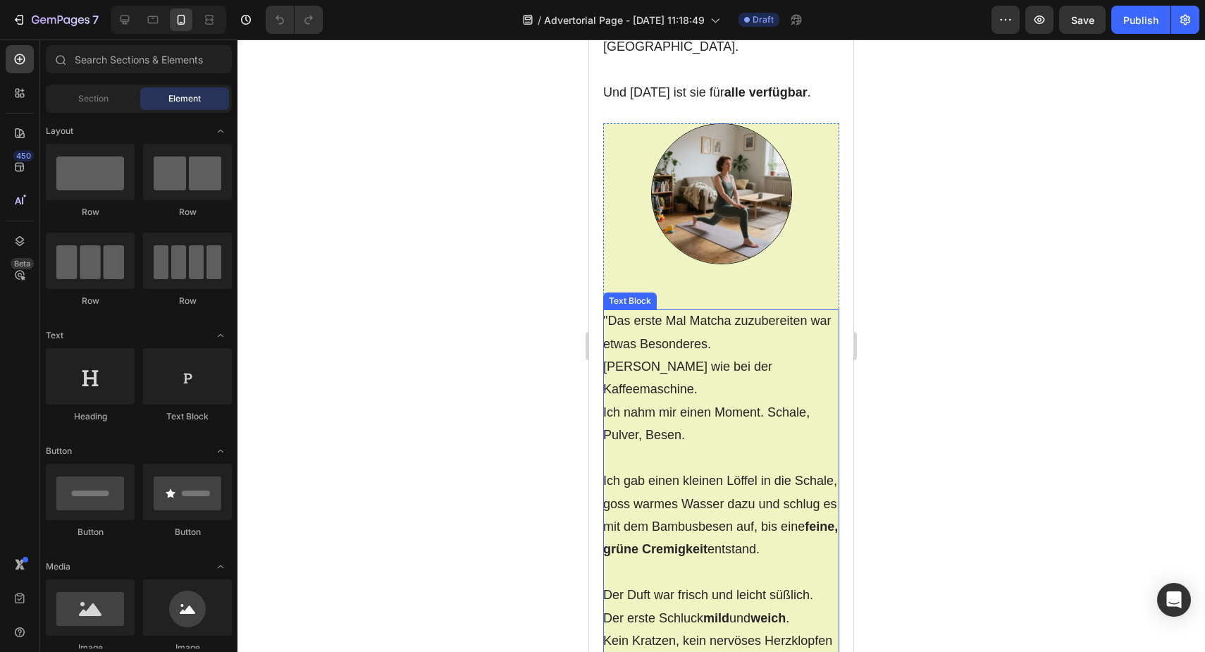 The width and height of the screenshot is (1205, 652). I want to click on strong: weich, so click(179, 579).